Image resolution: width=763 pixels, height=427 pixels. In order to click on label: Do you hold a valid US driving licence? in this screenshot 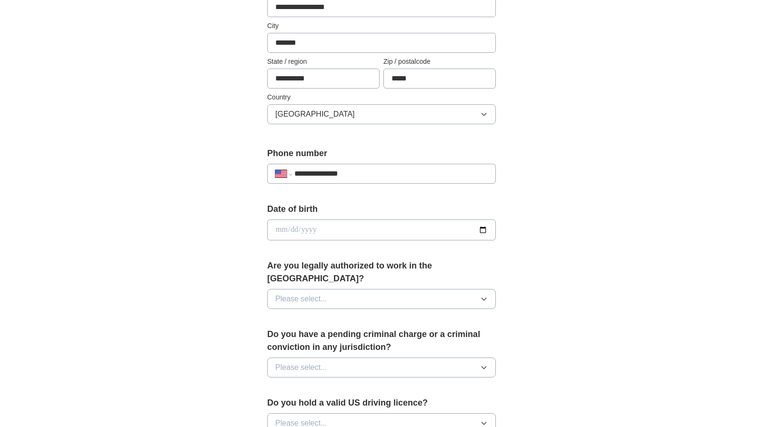, I will do `click(381, 403)`.